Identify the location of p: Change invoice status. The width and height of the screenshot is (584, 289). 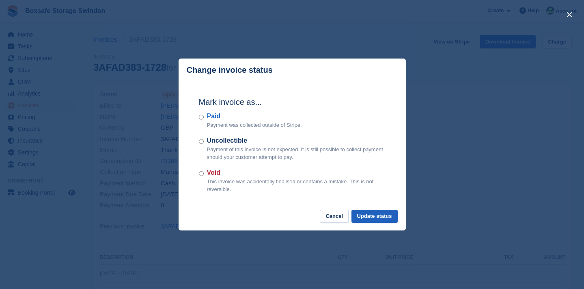
(230, 70).